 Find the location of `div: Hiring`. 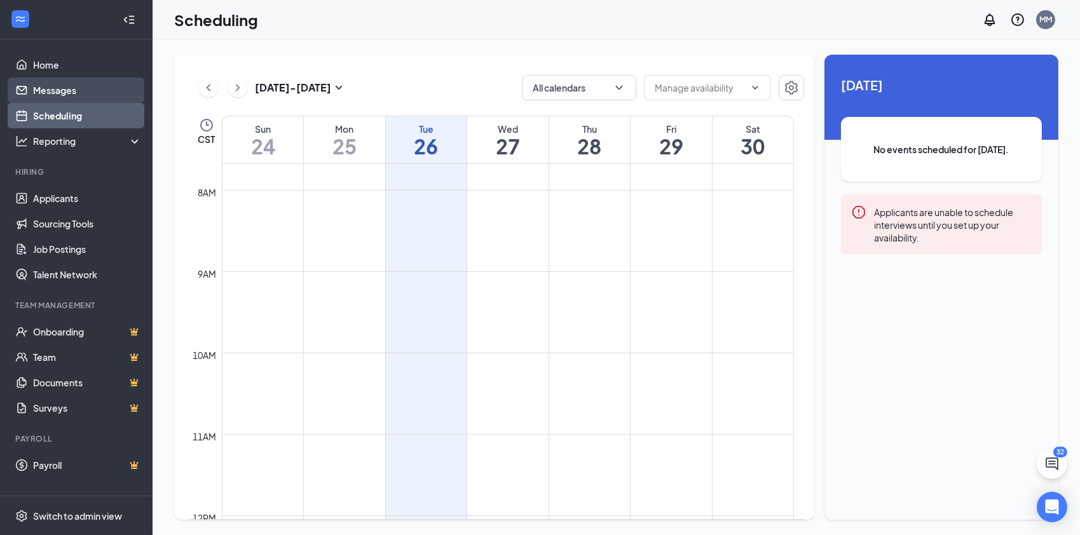

div: Hiring is located at coordinates (77, 172).